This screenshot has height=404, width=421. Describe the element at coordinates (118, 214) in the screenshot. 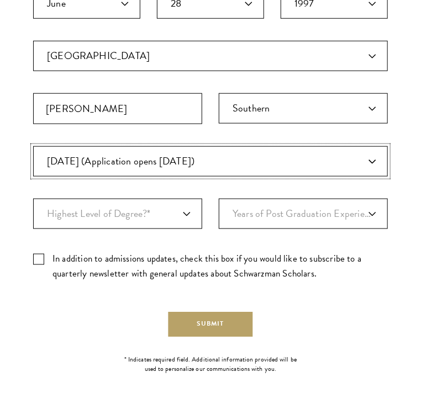

I see `div: Highest Level of Degree?*` at that location.